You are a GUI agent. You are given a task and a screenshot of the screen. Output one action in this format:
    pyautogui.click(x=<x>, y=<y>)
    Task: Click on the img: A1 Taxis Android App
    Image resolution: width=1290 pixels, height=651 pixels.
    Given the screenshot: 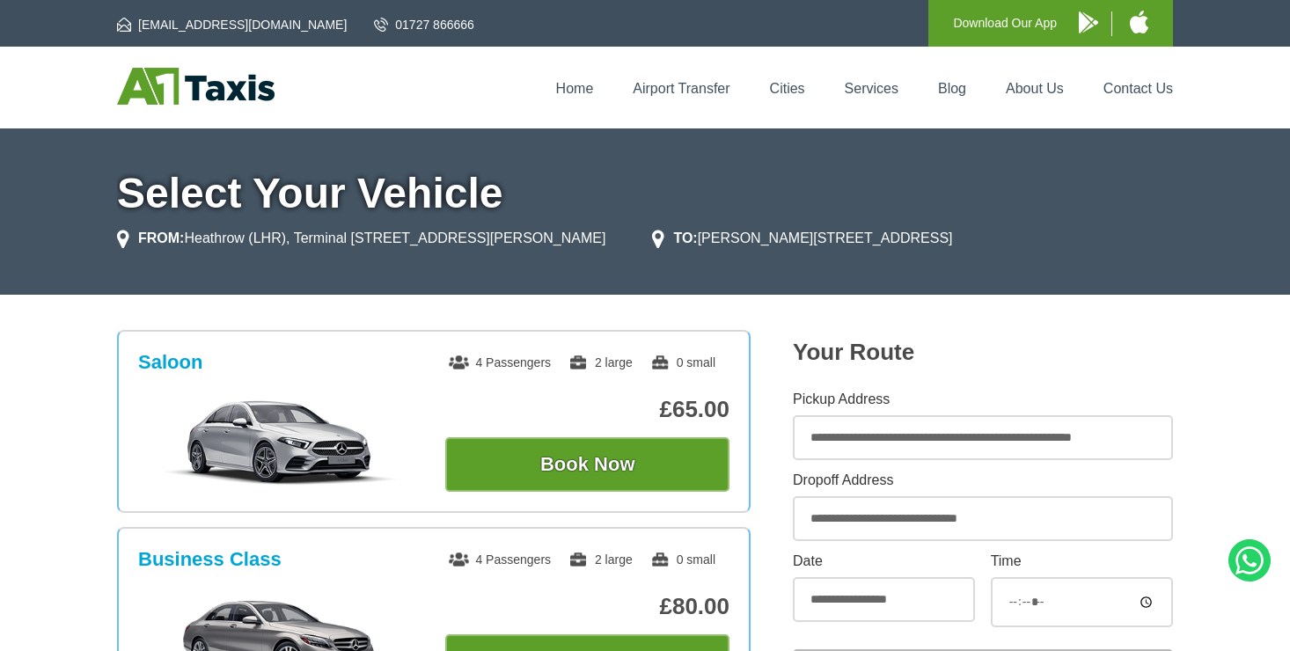 What is the action you would take?
    pyautogui.click(x=1088, y=22)
    